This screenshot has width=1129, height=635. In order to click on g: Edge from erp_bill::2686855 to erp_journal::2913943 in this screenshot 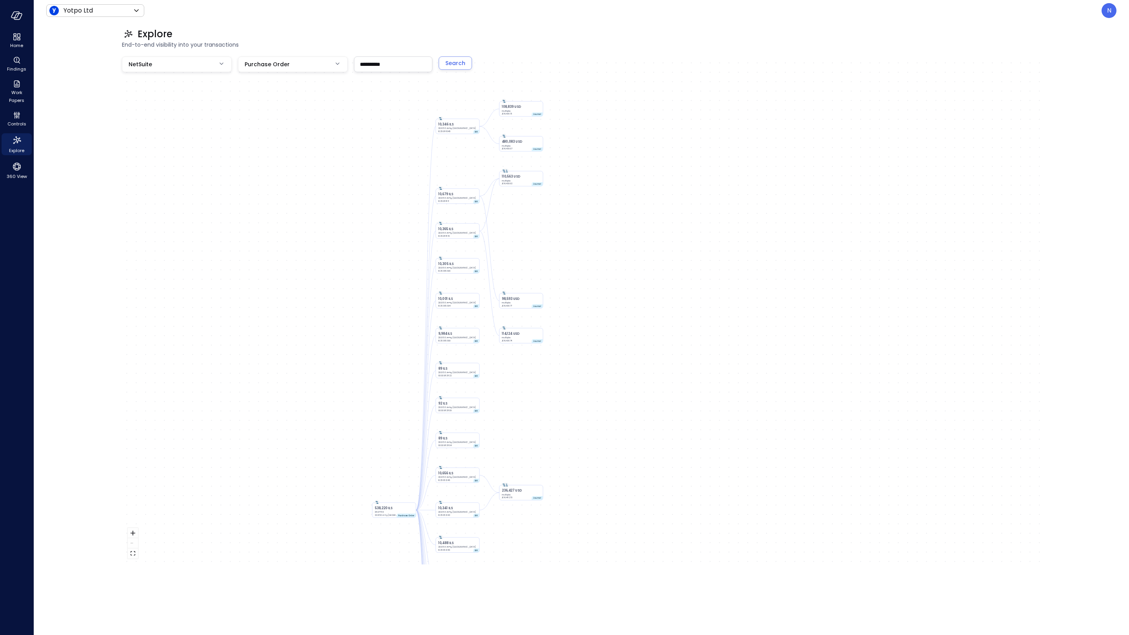, I will do `click(489, 205)`.